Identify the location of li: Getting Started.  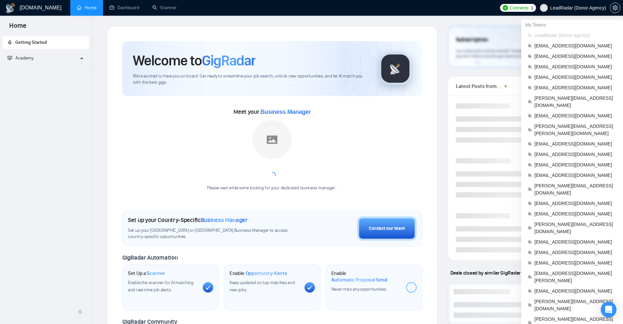
(45, 43).